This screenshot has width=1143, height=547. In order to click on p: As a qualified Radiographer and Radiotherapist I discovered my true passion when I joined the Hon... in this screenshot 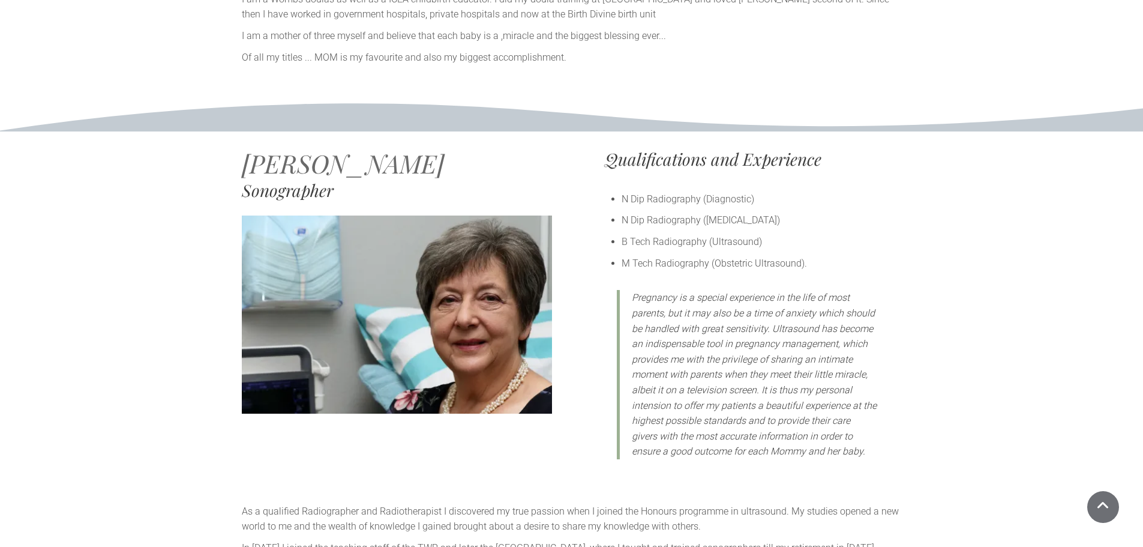, I will do `click(572, 518)`.